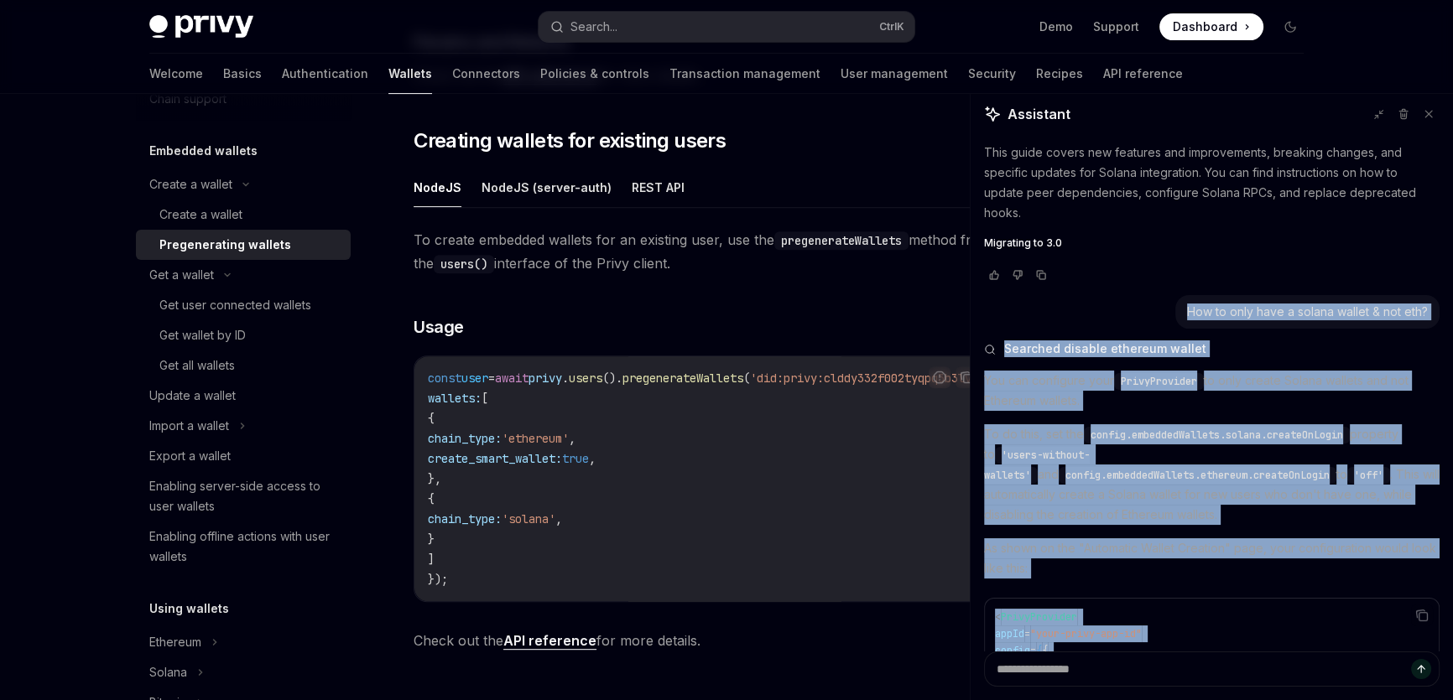 The width and height of the screenshot is (1453, 700). What do you see at coordinates (202, 335) in the screenshot?
I see `div: Get wallet by ID` at bounding box center [202, 335].